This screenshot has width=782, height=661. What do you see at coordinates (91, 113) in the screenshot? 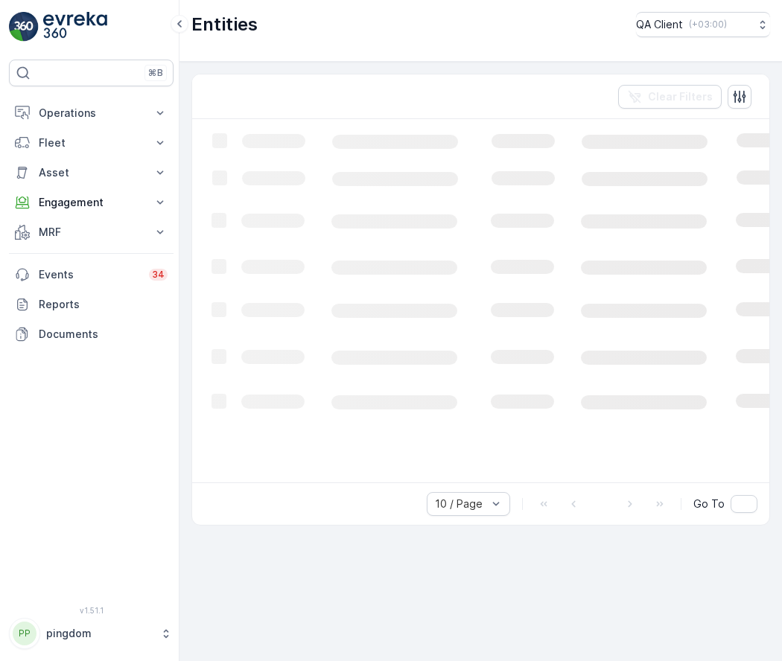
I see `p: Operations` at bounding box center [91, 113].